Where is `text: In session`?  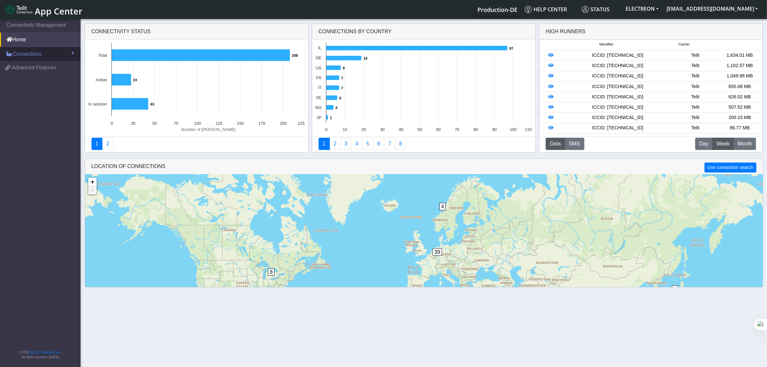 text: In session is located at coordinates (98, 104).